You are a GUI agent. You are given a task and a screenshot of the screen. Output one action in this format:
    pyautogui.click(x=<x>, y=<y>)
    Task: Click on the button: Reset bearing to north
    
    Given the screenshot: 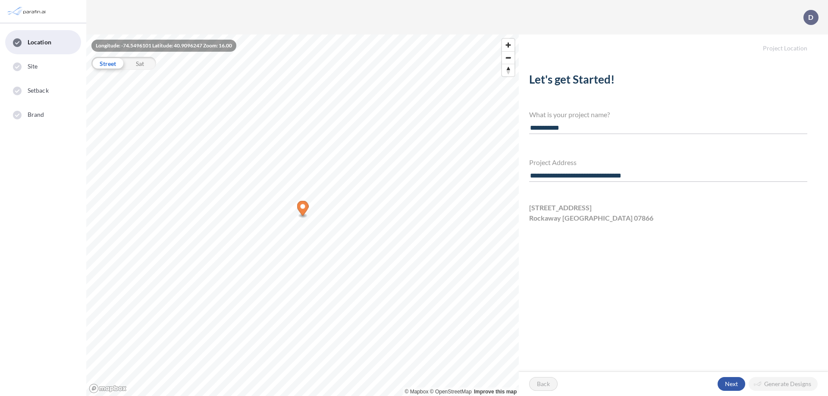 What is the action you would take?
    pyautogui.click(x=508, y=70)
    